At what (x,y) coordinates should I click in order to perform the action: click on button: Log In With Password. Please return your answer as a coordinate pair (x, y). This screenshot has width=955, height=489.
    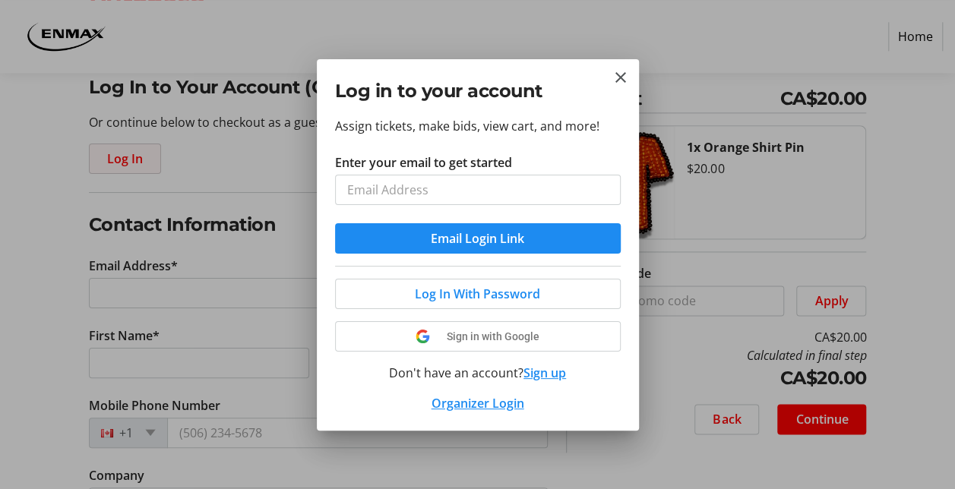
    Looking at the image, I should click on (478, 294).